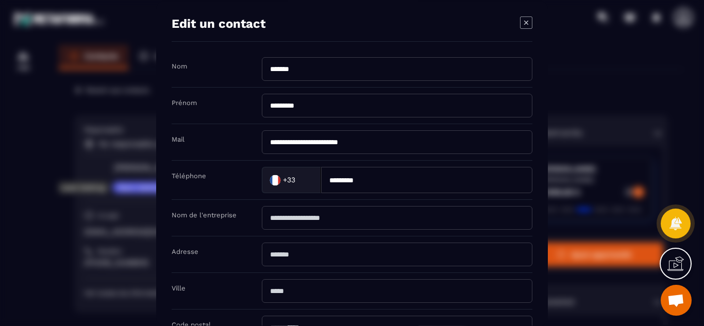 The image size is (704, 326). I want to click on div: Ouvrir le chat, so click(677, 301).